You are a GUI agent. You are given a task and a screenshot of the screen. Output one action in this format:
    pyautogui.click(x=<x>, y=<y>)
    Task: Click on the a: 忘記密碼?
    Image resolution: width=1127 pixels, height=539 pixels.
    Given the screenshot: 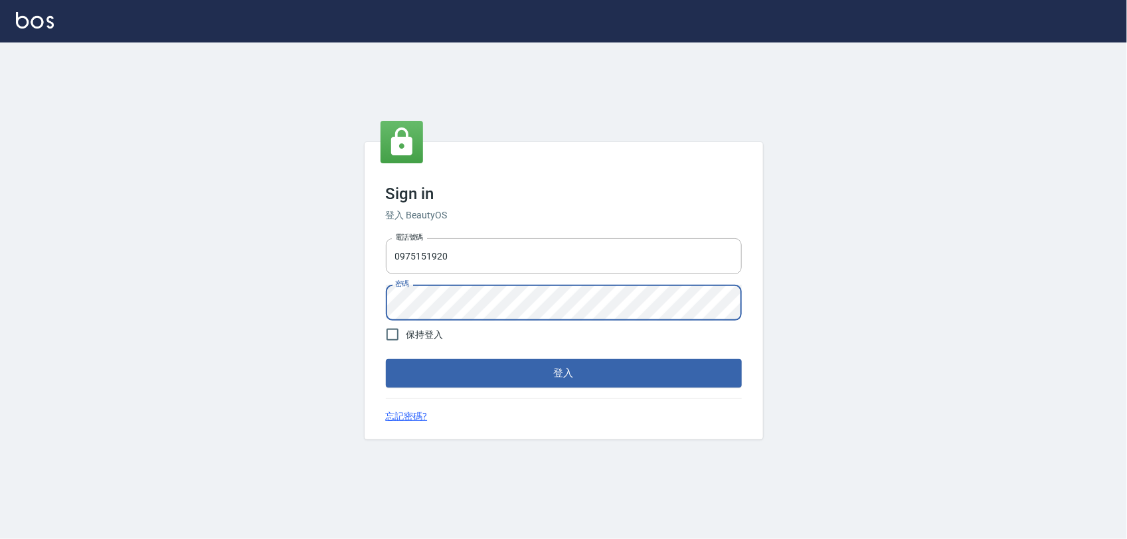 What is the action you would take?
    pyautogui.click(x=407, y=417)
    